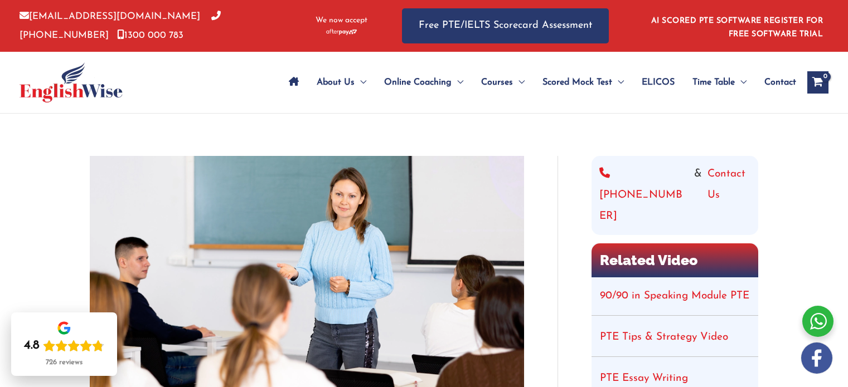 This screenshot has height=387, width=848. What do you see at coordinates (150, 35) in the screenshot?
I see `a: 1300 000 783` at bounding box center [150, 35].